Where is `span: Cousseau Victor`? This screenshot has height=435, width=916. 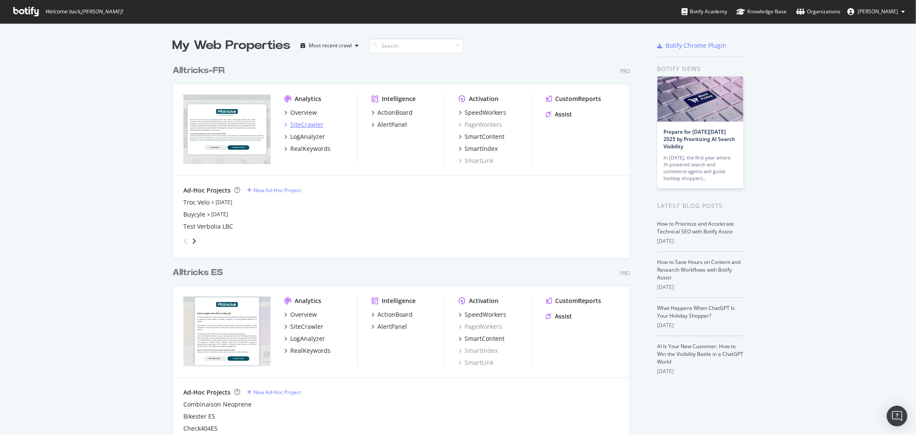
span: Cousseau Victor is located at coordinates (878, 11).